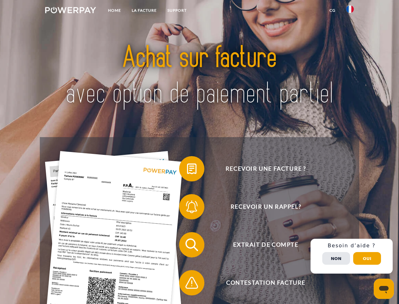 This screenshot has height=304, width=399. What do you see at coordinates (262, 282) in the screenshot?
I see `a: Contestation Facture` at bounding box center [262, 282].